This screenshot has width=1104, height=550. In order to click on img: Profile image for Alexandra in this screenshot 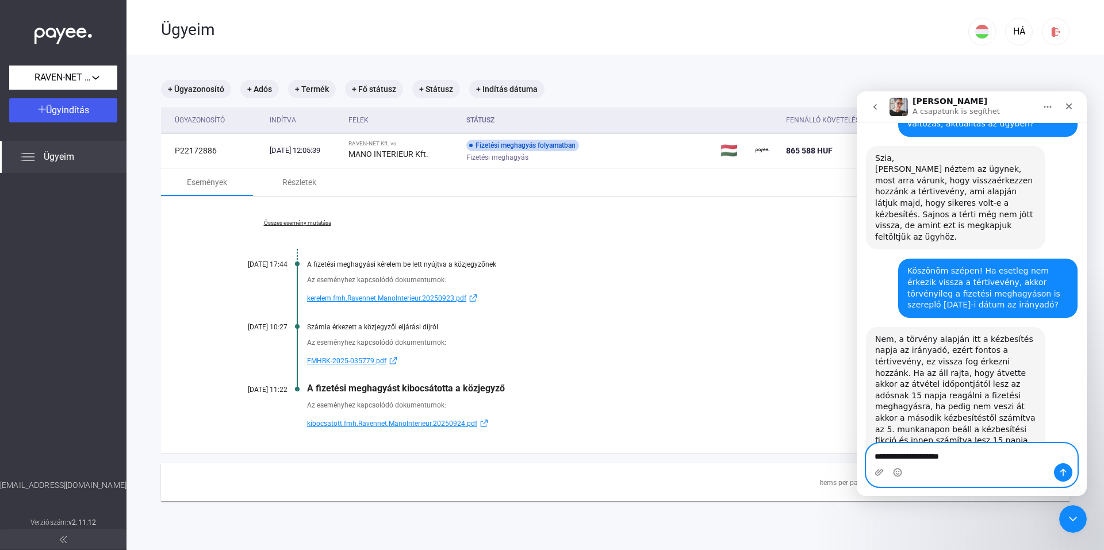, I will do `click(42, 16)`.